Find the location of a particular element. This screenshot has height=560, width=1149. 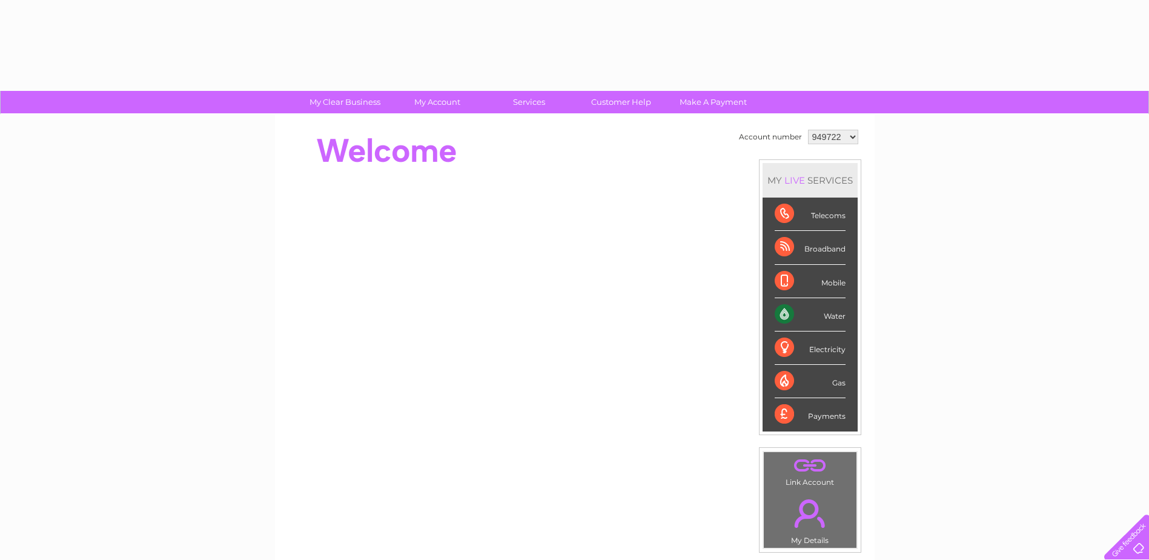

a: Make A Payment is located at coordinates (713, 102).